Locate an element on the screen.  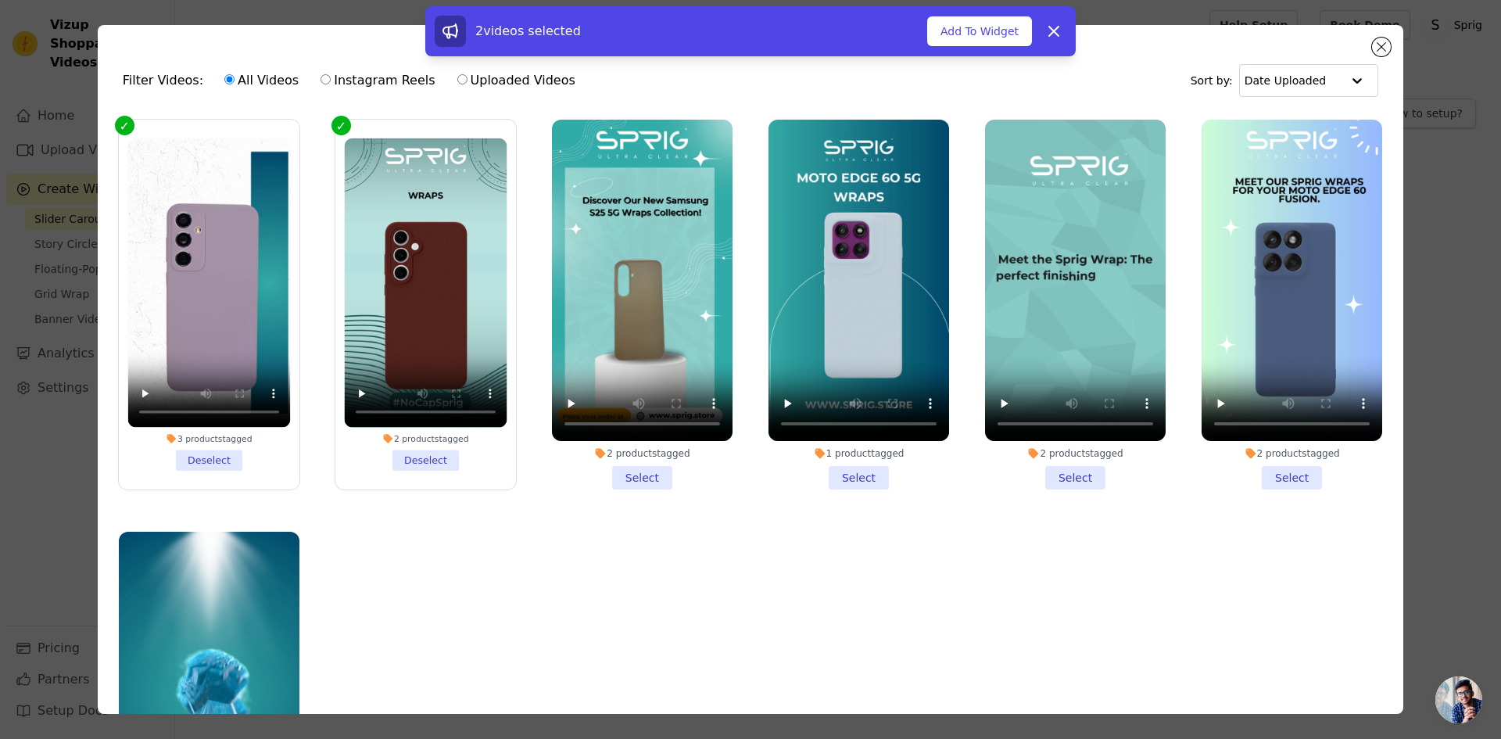
label: Instagram Reels is located at coordinates (377, 80).